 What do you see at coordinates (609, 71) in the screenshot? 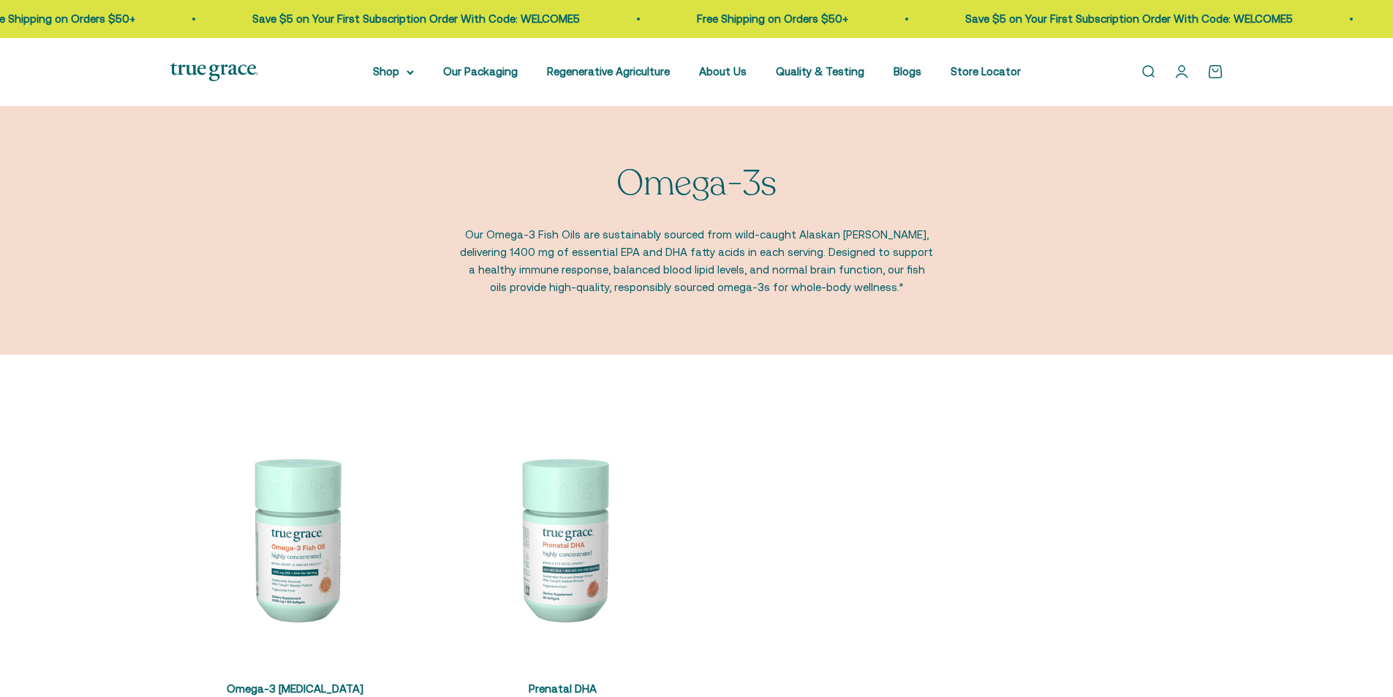
I see `a: Regenerative Agriculture` at bounding box center [609, 71].